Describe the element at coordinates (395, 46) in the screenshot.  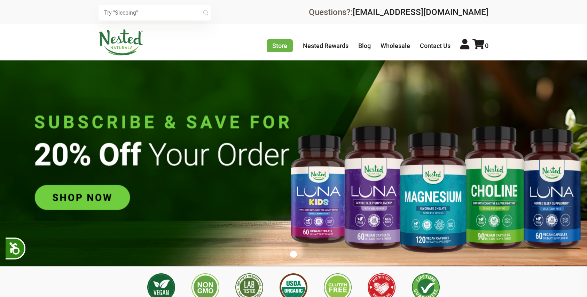
I see `a: Wholesale` at that location.